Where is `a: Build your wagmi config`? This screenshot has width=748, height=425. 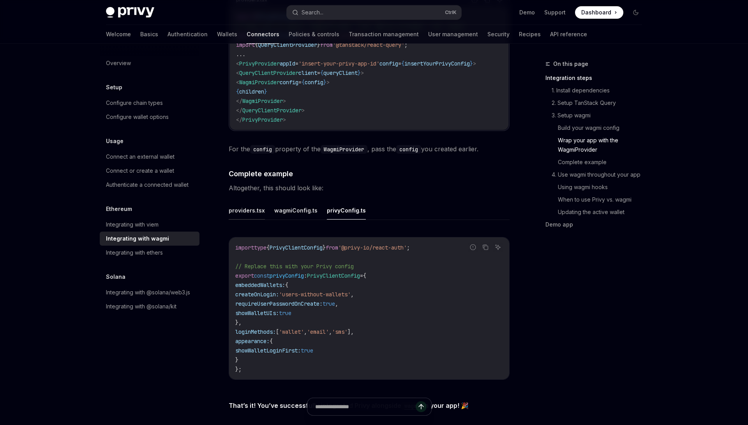
a: Build your wagmi config is located at coordinates (603, 128).